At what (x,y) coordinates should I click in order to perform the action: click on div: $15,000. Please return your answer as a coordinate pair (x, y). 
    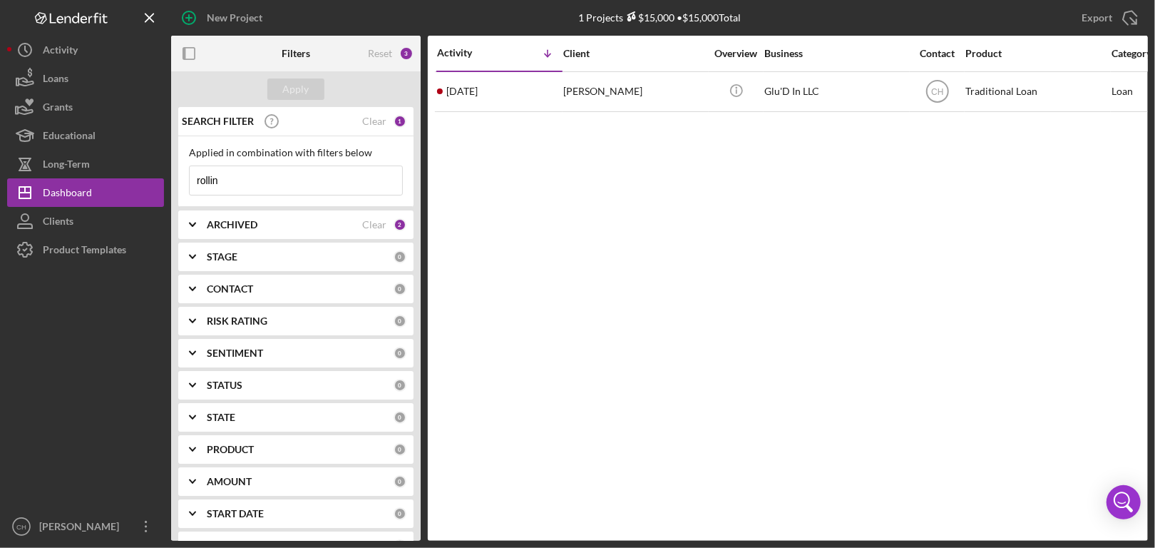
    Looking at the image, I should click on (649, 17).